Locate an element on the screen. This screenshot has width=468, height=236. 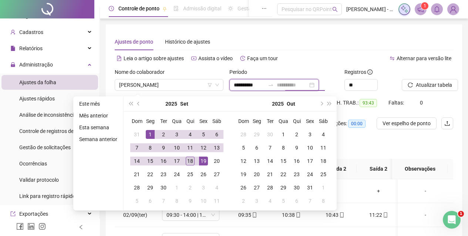
span: Ocorrências is located at coordinates (33, 164).